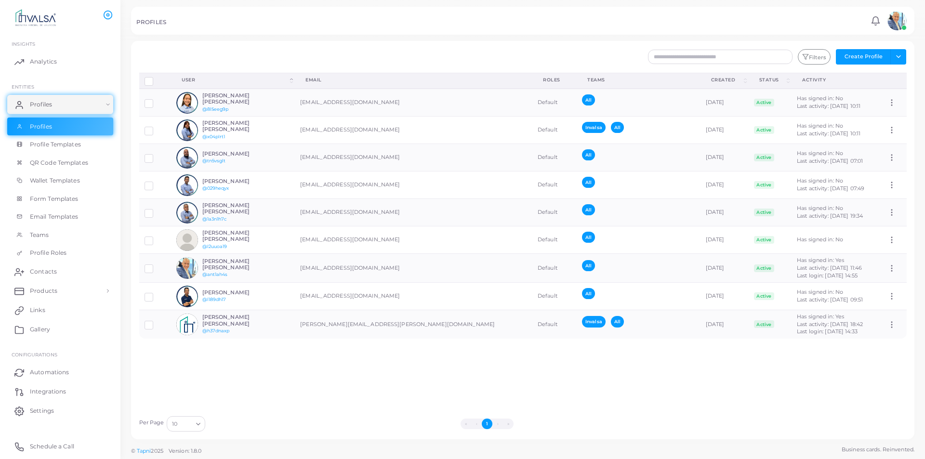 The width and height of the screenshot is (925, 459). I want to click on a: Links, so click(60, 310).